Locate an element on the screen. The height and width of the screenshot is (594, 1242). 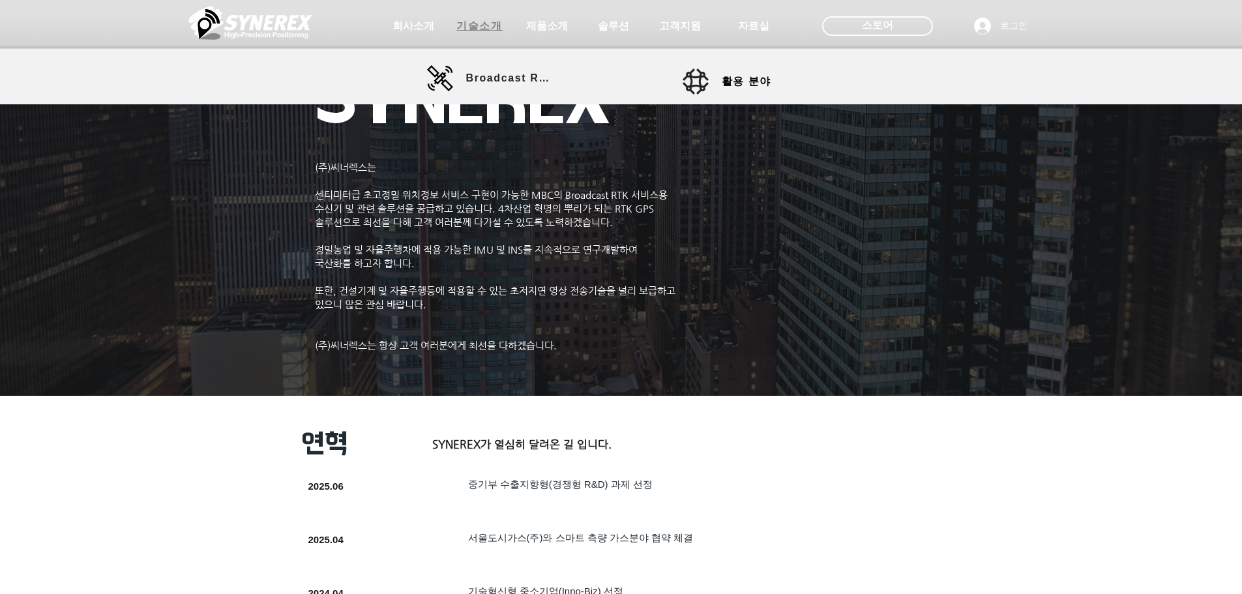
span: 연혁 is located at coordinates (325, 443).